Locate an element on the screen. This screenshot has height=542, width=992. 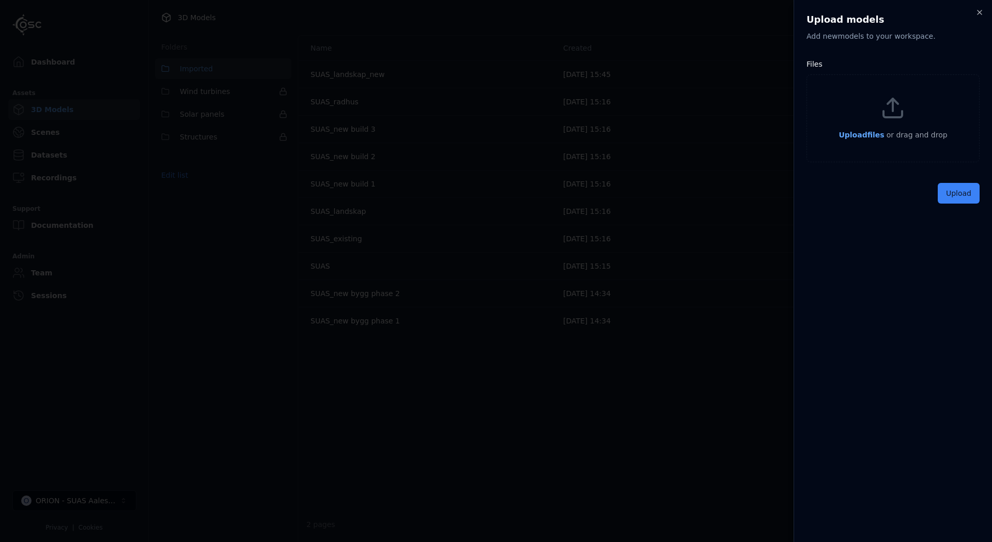
h2: Upload models is located at coordinates (893, 20).